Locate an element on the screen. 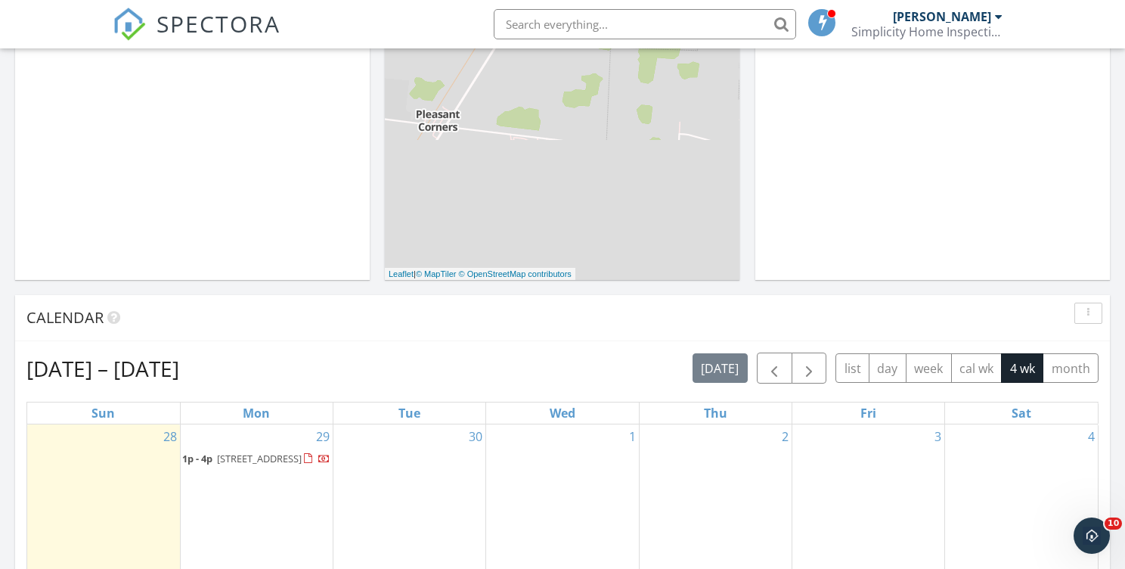 The width and height of the screenshot is (1125, 569). button: month is located at coordinates (1070, 367).